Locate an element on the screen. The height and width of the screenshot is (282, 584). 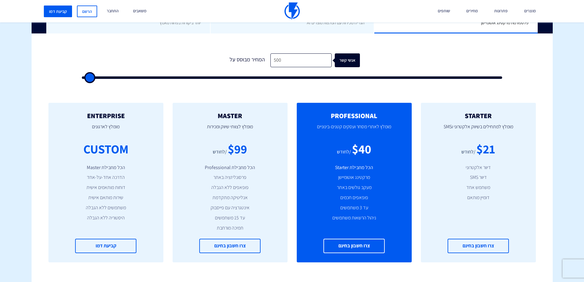
p: מומלץ לארגונים is located at coordinates (106, 130).